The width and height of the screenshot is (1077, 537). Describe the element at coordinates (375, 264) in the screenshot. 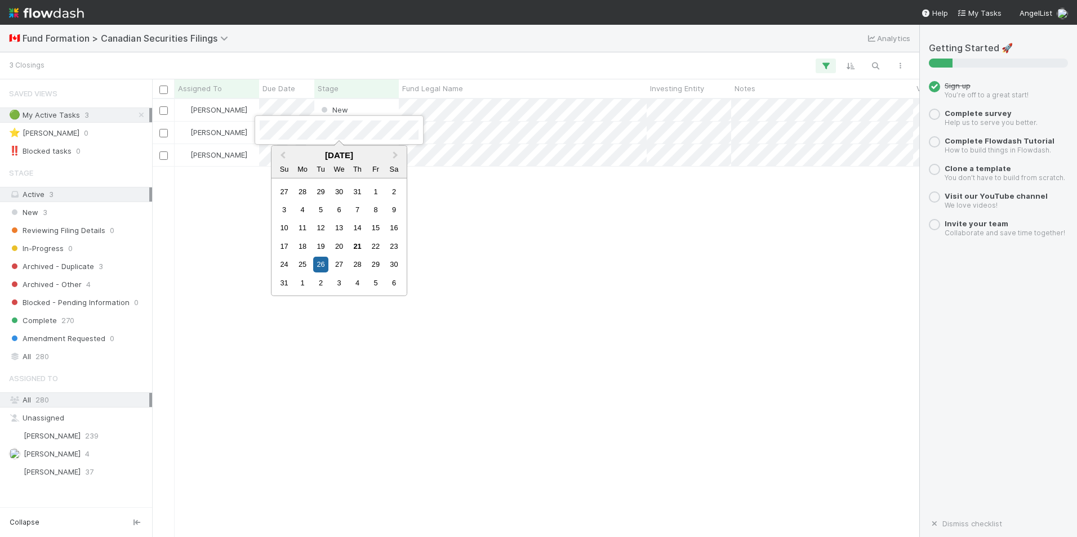

I see `div: Choose Friday, August 29th, 2025` at that location.